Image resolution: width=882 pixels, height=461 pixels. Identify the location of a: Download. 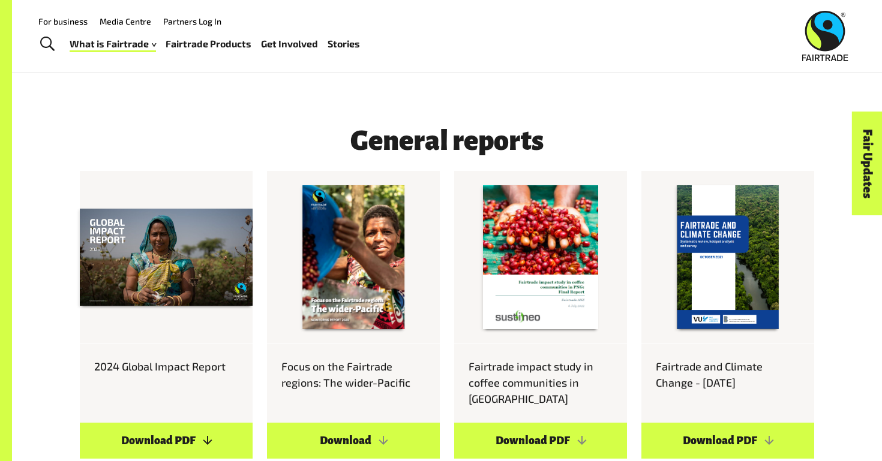
(353, 441).